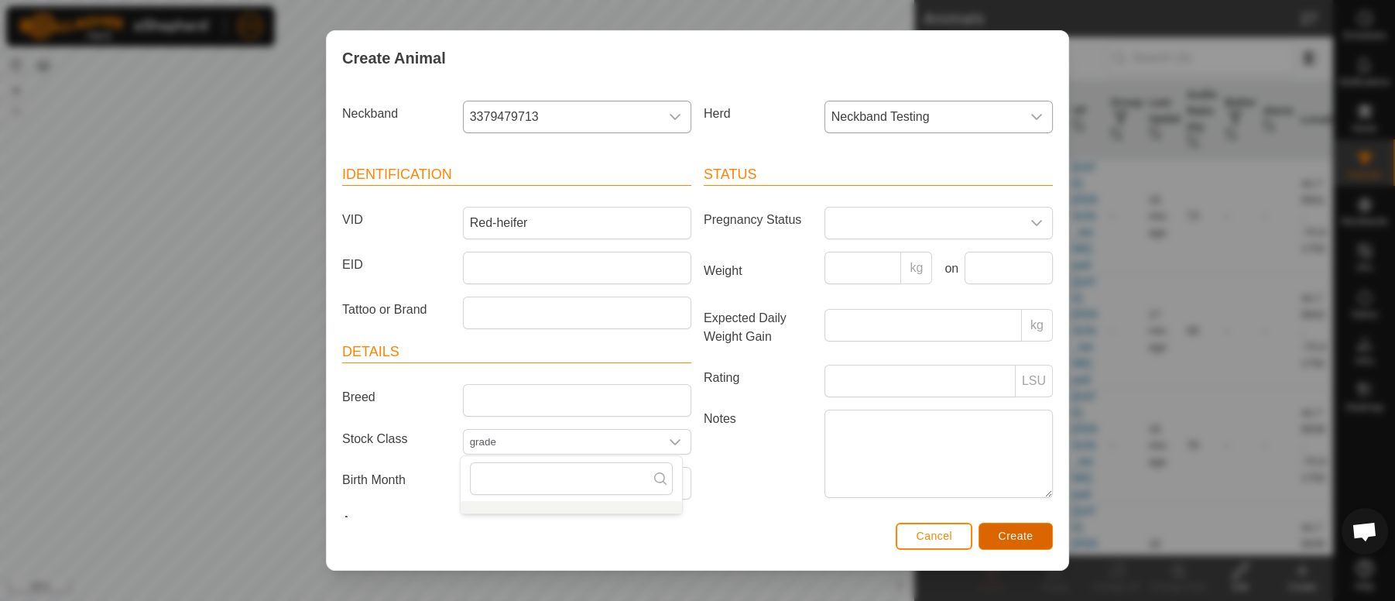 This screenshot has height=601, width=1395. What do you see at coordinates (758, 271) in the screenshot?
I see `label: Weight` at bounding box center [758, 271].